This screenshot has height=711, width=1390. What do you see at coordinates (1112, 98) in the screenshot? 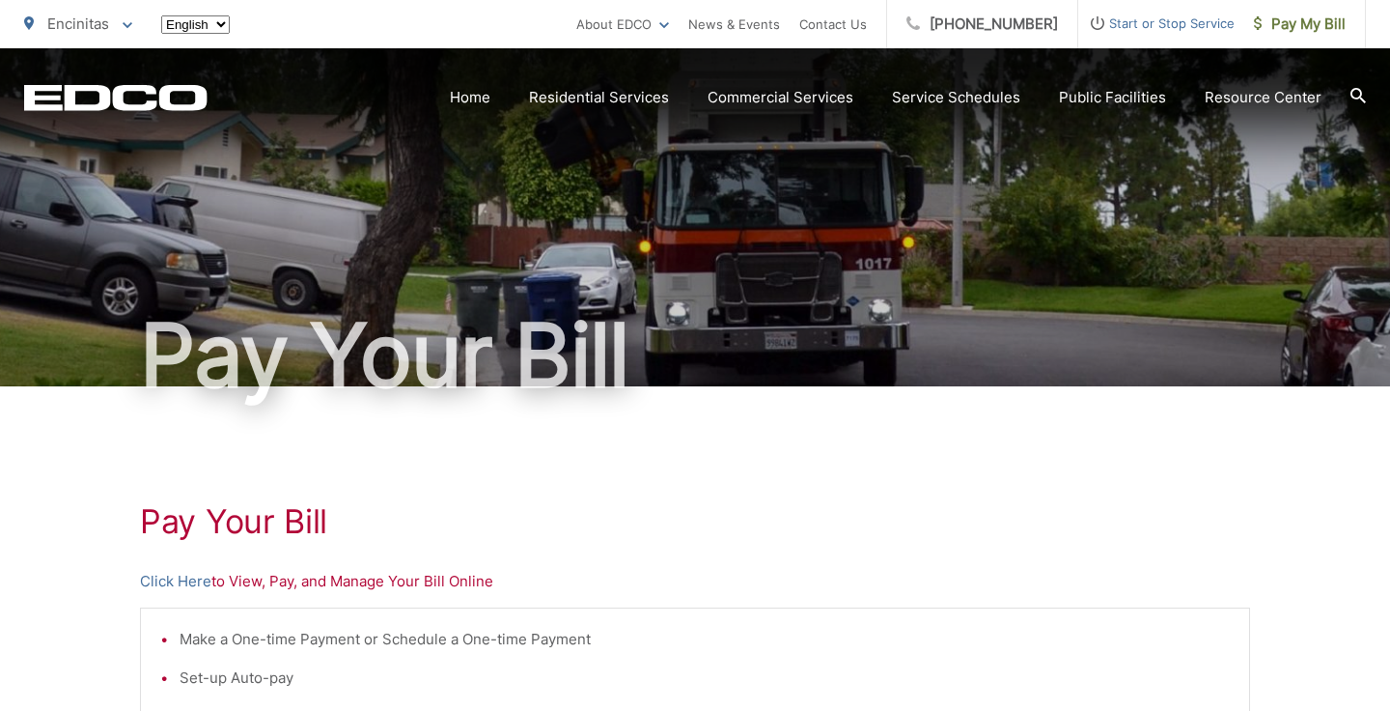
I see `a: Public Facilities` at bounding box center [1112, 98].